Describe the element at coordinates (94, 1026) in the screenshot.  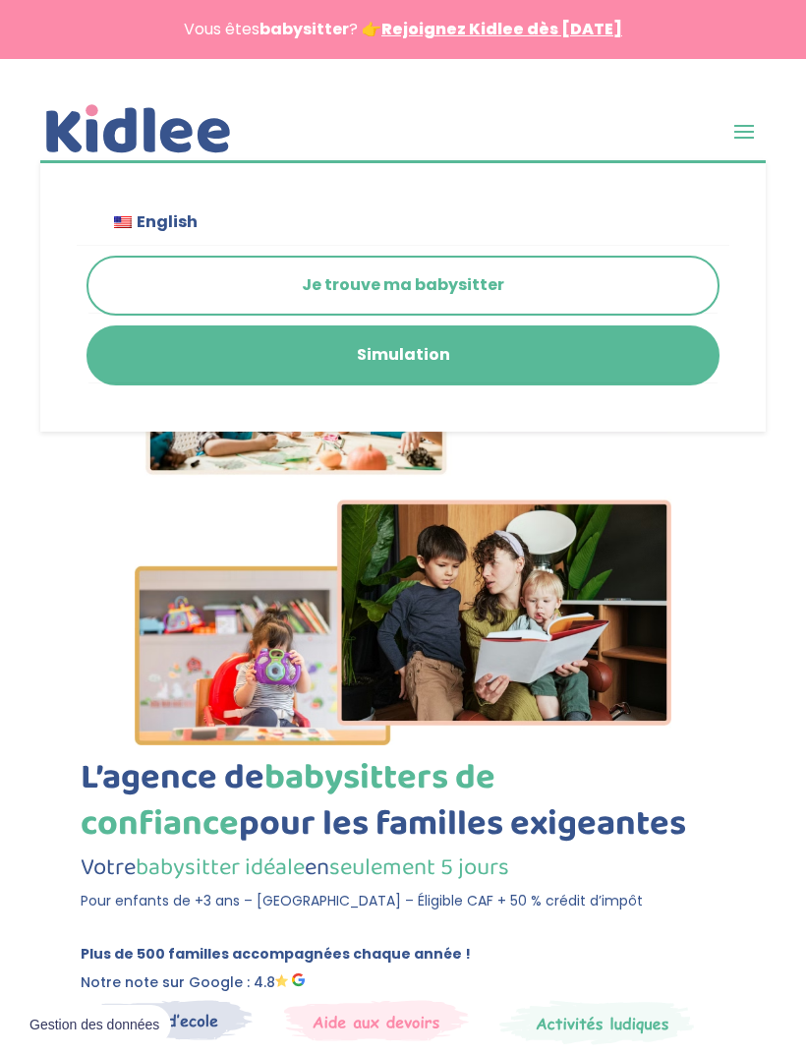
I see `button: Gestion des données` at that location.